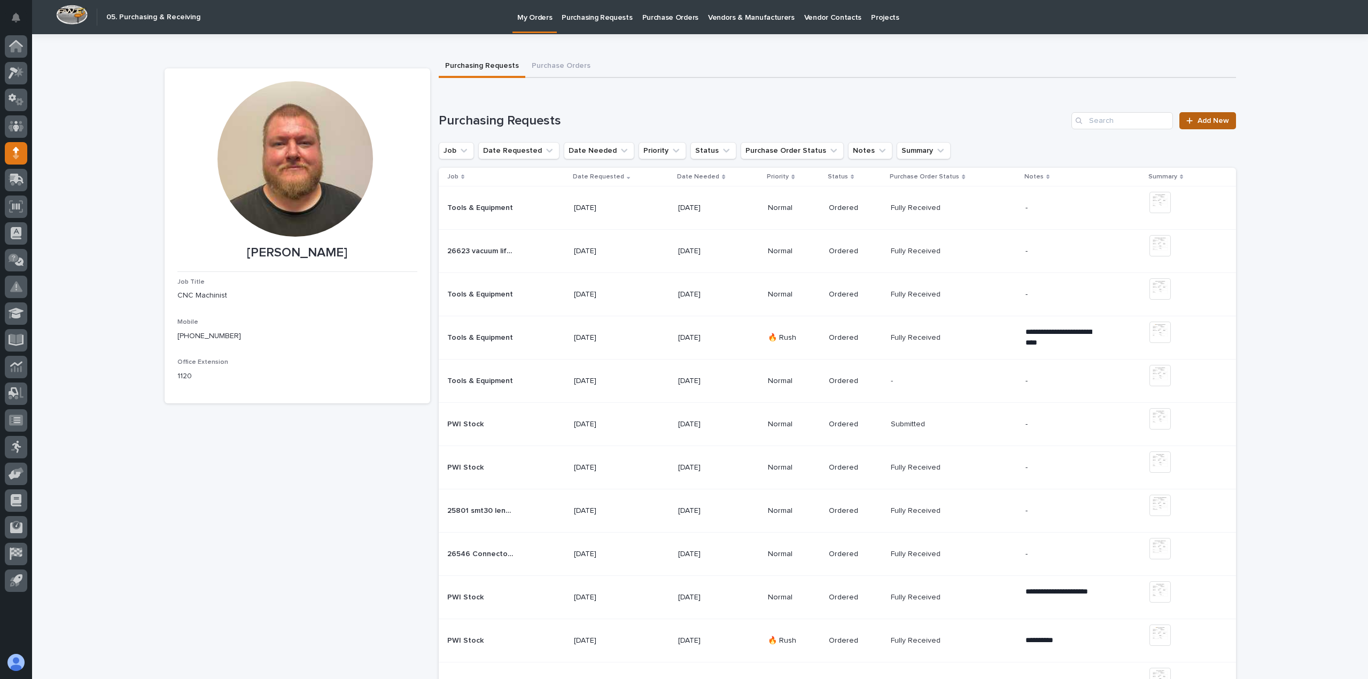 The image size is (1368, 679). What do you see at coordinates (16, 18) in the screenshot?
I see `button: Notifications` at bounding box center [16, 18].